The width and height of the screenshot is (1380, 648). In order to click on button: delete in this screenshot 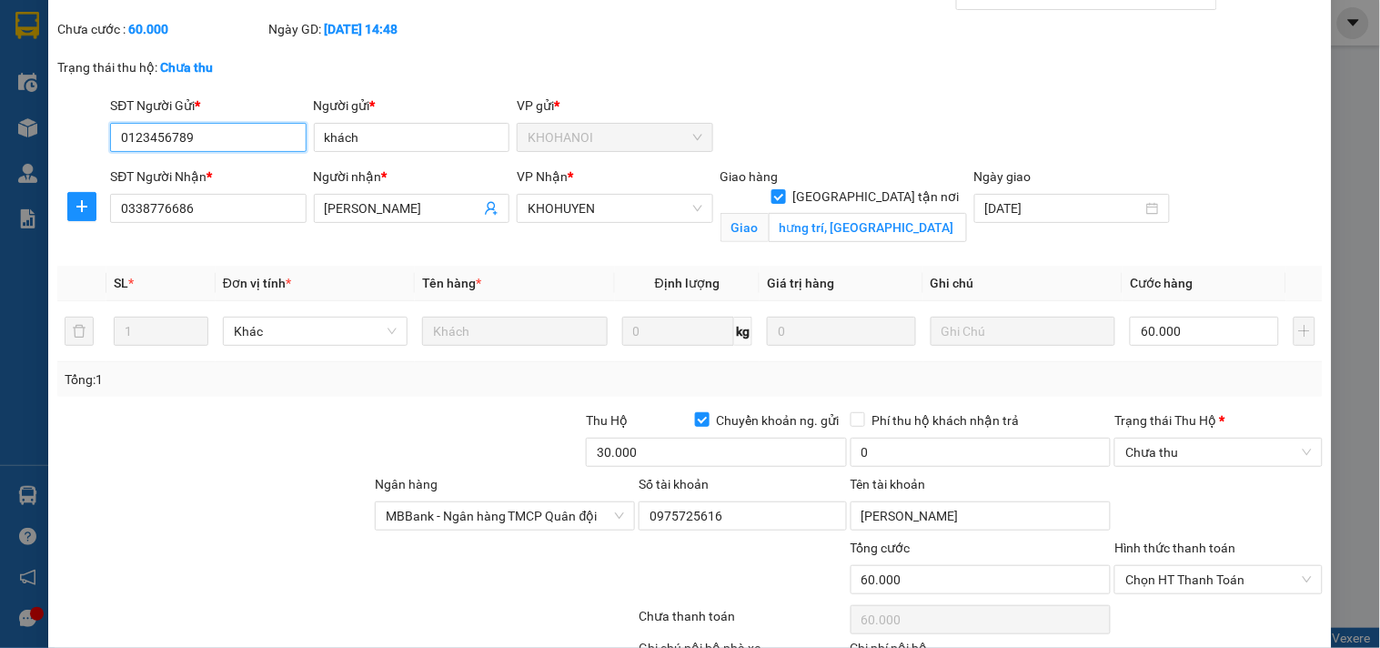, I will do `click(79, 331)`.